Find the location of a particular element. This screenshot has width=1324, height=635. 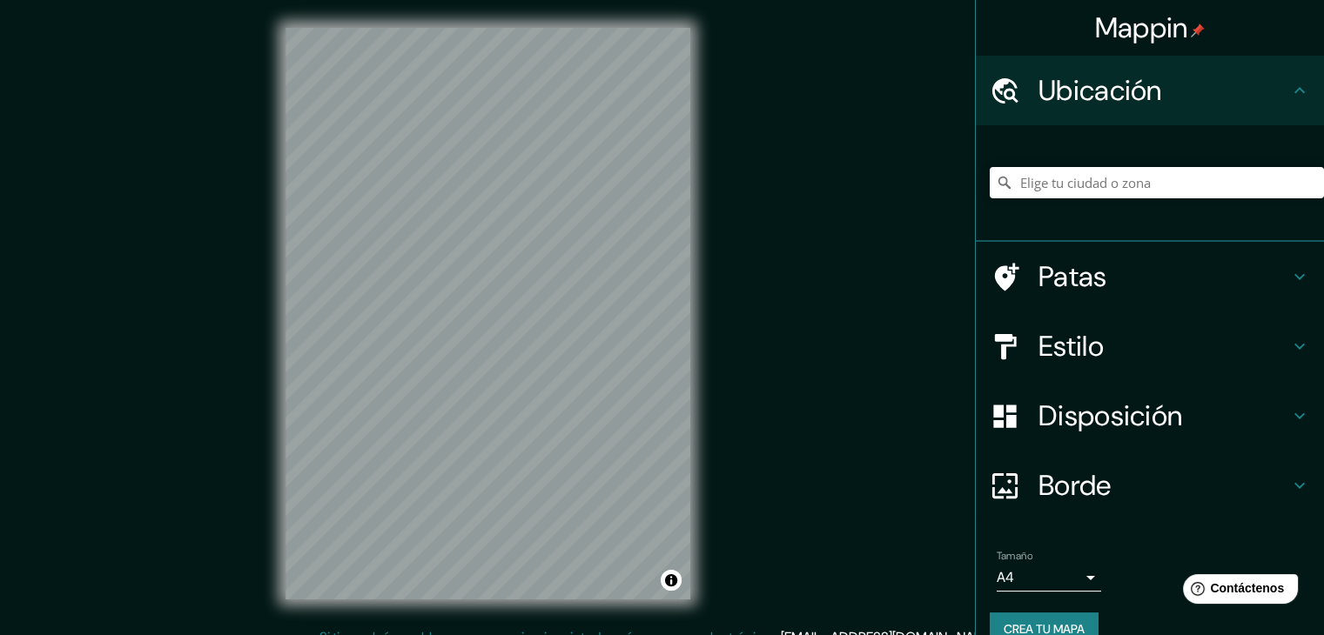

div: Disposición is located at coordinates (1150, 416).